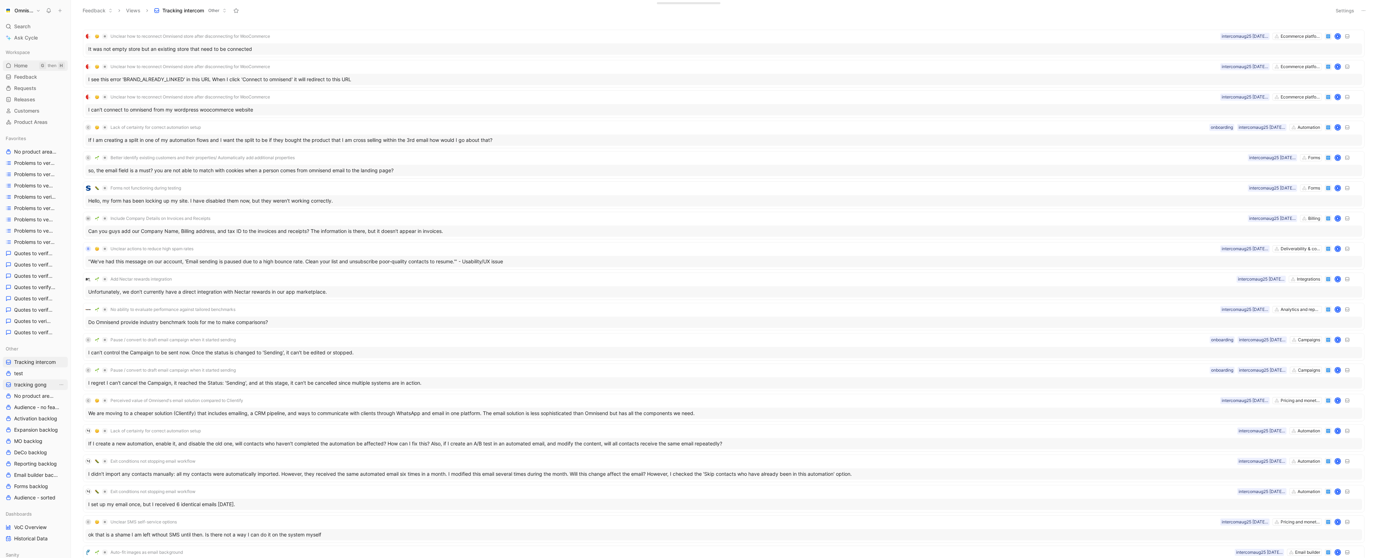 Image resolution: width=1377 pixels, height=558 pixels. What do you see at coordinates (35, 373) in the screenshot?
I see `a: test` at bounding box center [35, 373].